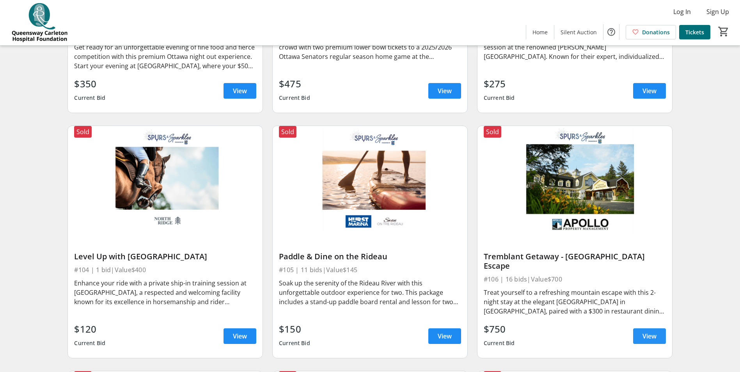 The height and width of the screenshot is (372, 740). What do you see at coordinates (718, 12) in the screenshot?
I see `button: Sign Up` at bounding box center [718, 12].